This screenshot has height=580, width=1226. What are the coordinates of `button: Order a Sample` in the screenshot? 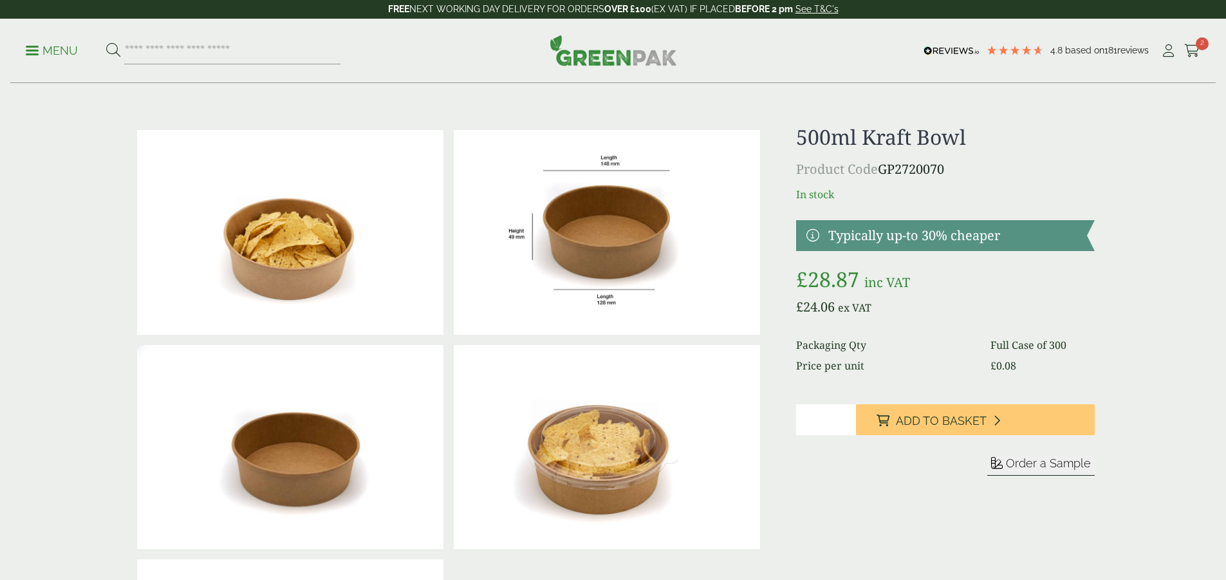 It's located at (1041, 465).